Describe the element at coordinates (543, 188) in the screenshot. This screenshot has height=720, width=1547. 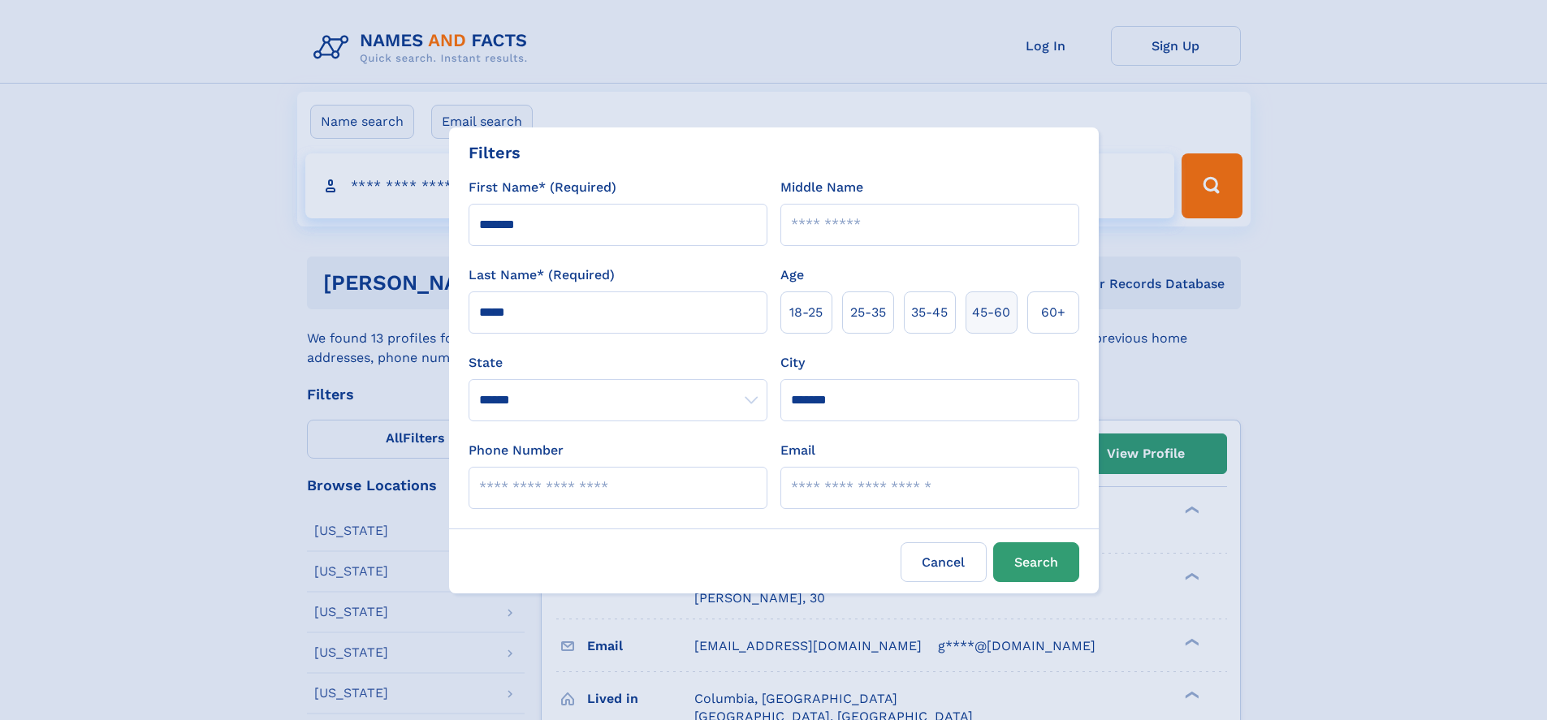
I see `label: First Name* (Required)` at that location.